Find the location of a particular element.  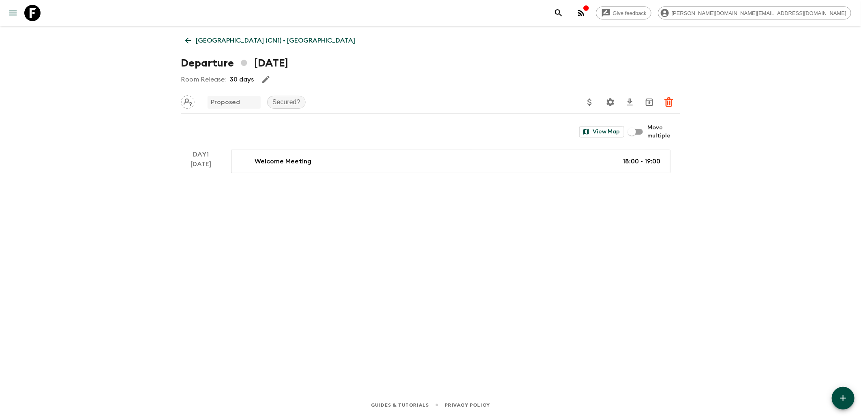

p: Day 1 is located at coordinates (201, 154).